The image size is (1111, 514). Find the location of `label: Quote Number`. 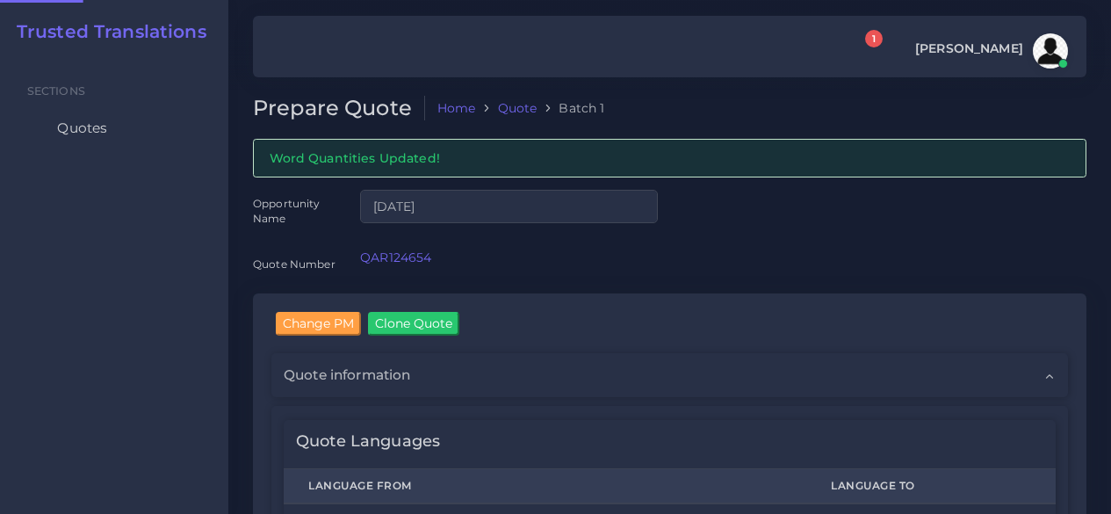

label: Quote Number is located at coordinates (294, 264).